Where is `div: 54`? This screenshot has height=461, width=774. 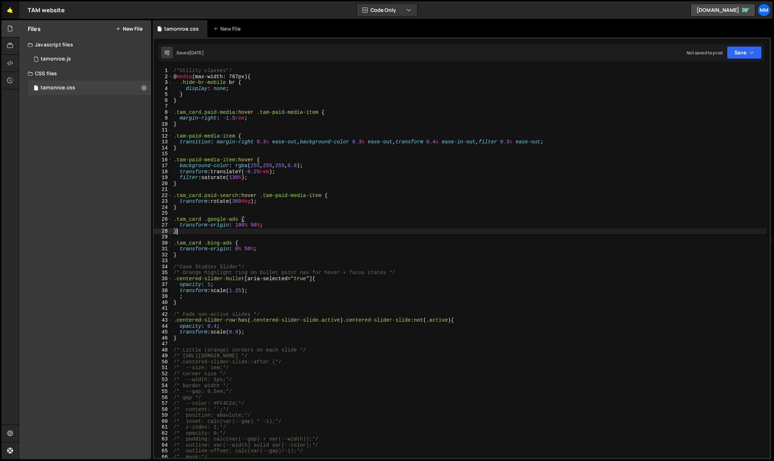
div: 54 is located at coordinates (163, 385).